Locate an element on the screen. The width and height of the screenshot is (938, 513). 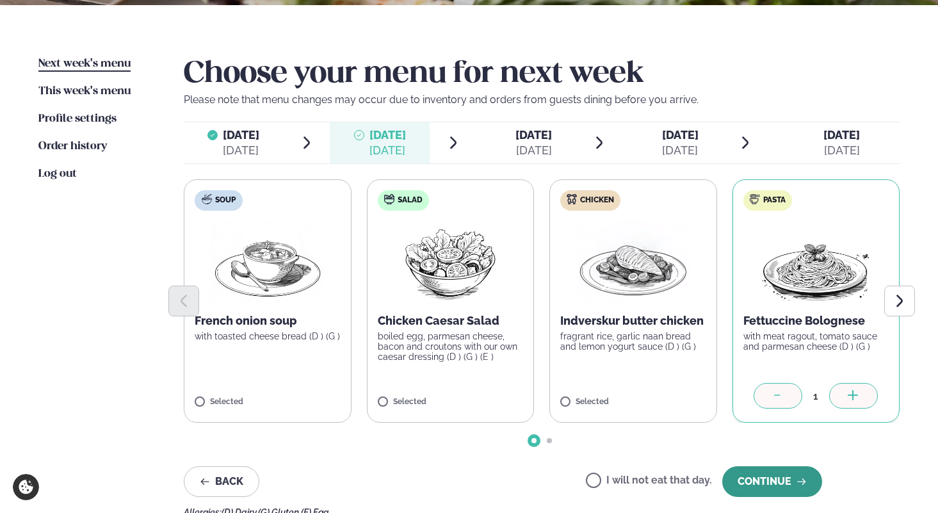
button: Continue is located at coordinates (772, 482).